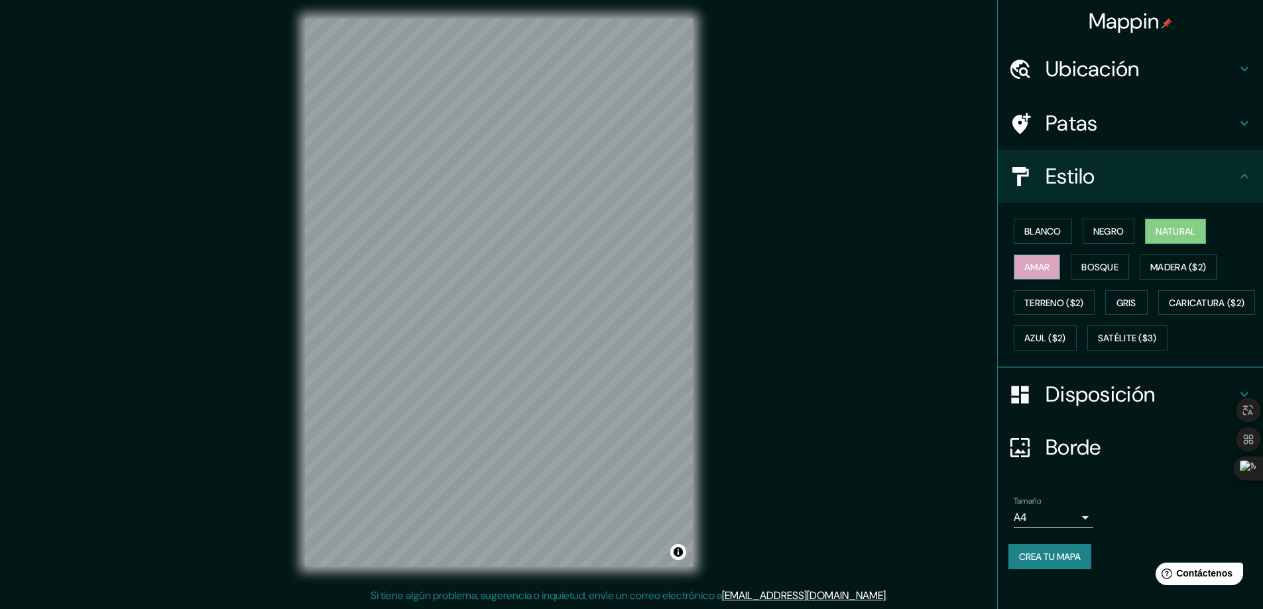 This screenshot has width=1263, height=609. I want to click on font: A4, so click(1021, 517).